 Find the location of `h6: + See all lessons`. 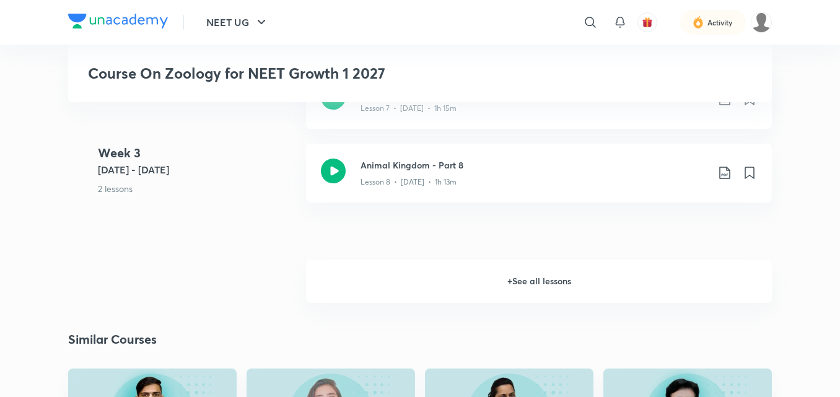

h6: + See all lessons is located at coordinates (539, 281).